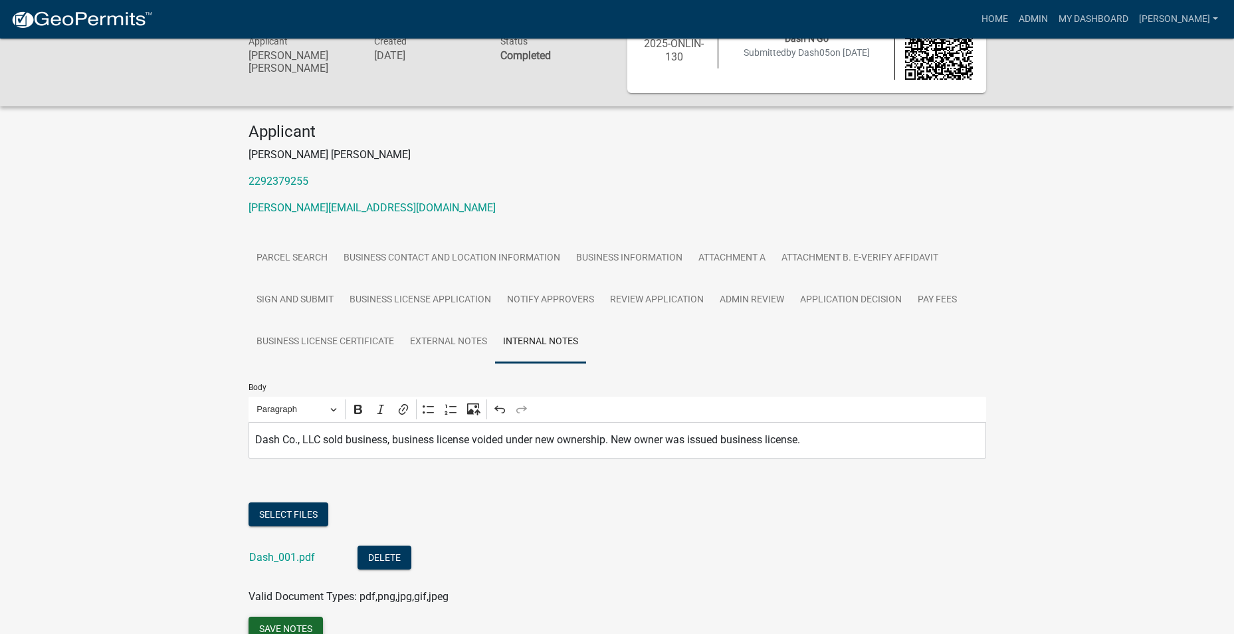 This screenshot has height=634, width=1234. Describe the element at coordinates (452, 259) in the screenshot. I see `a: Business Contact and Location Information` at that location.